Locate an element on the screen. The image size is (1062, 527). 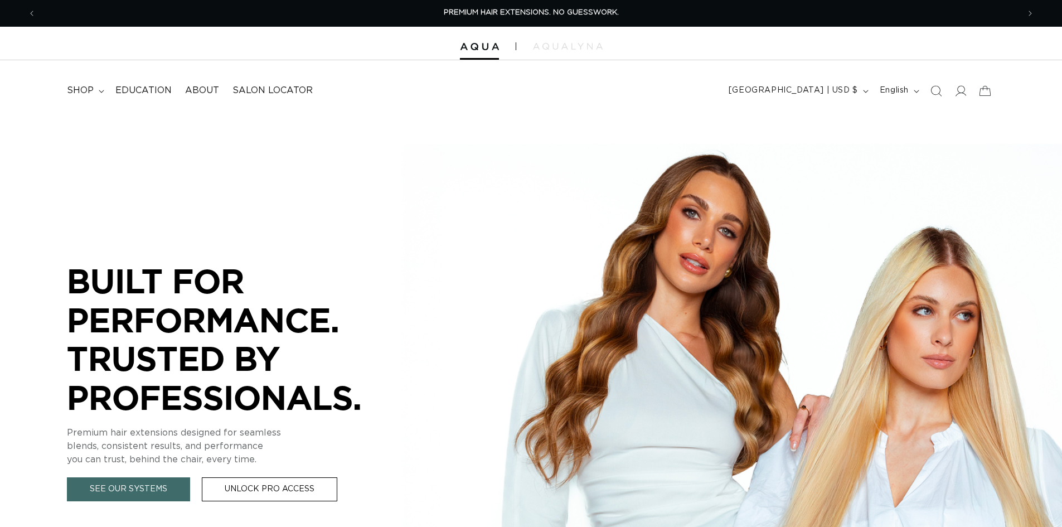
span: About is located at coordinates (202, 90).